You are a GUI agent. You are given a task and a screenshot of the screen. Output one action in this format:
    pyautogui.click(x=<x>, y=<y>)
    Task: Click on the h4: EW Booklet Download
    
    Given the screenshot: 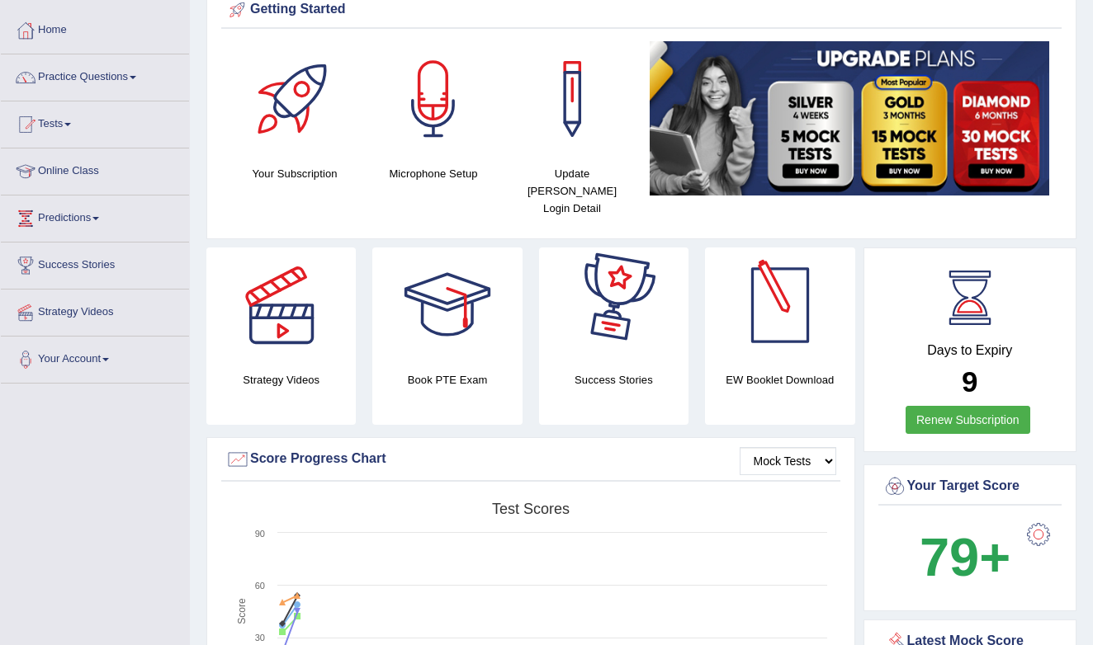 What is the action you would take?
    pyautogui.click(x=779, y=380)
    